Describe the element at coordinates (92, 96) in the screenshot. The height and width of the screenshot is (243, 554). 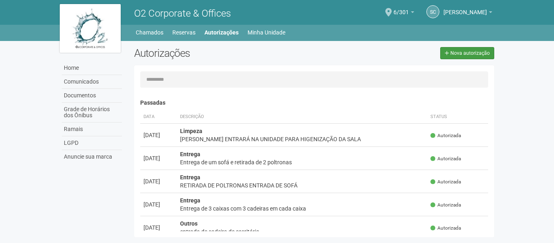
I see `a: Documentos` at that location.